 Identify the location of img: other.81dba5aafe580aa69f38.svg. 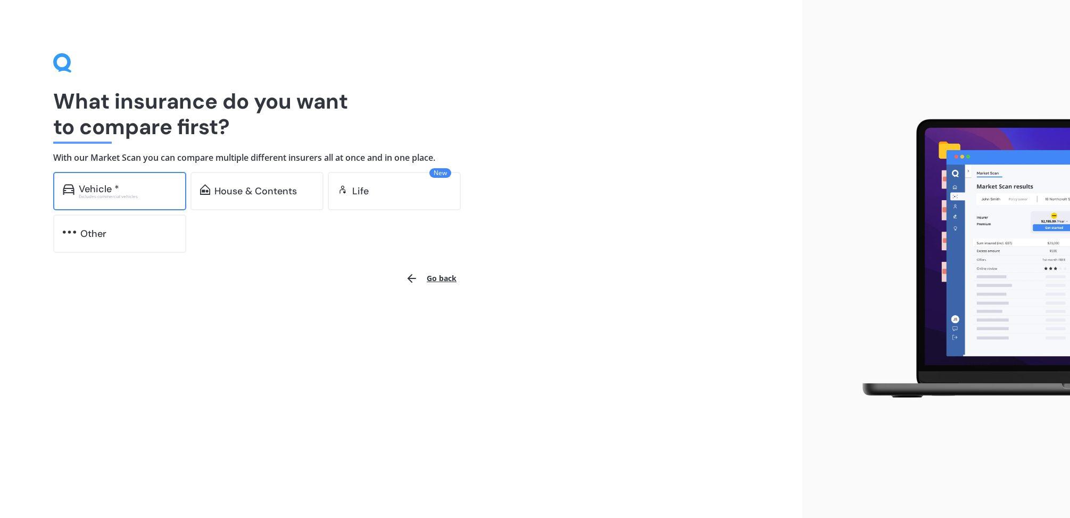
(69, 232).